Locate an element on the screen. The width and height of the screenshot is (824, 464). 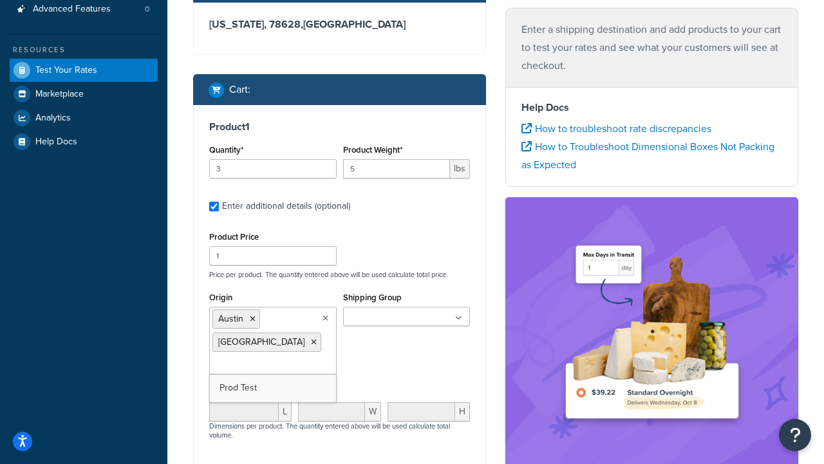
a: How to troubleshoot rate discrepancies is located at coordinates (616, 128).